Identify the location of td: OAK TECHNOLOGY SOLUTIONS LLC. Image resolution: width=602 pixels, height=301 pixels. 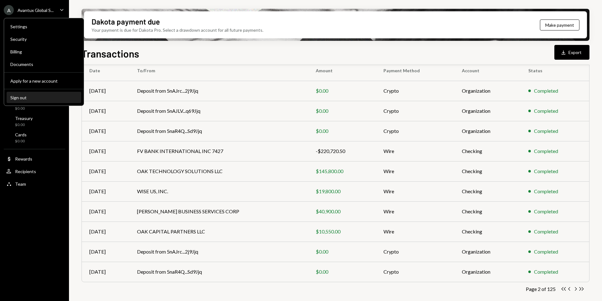
(219, 171).